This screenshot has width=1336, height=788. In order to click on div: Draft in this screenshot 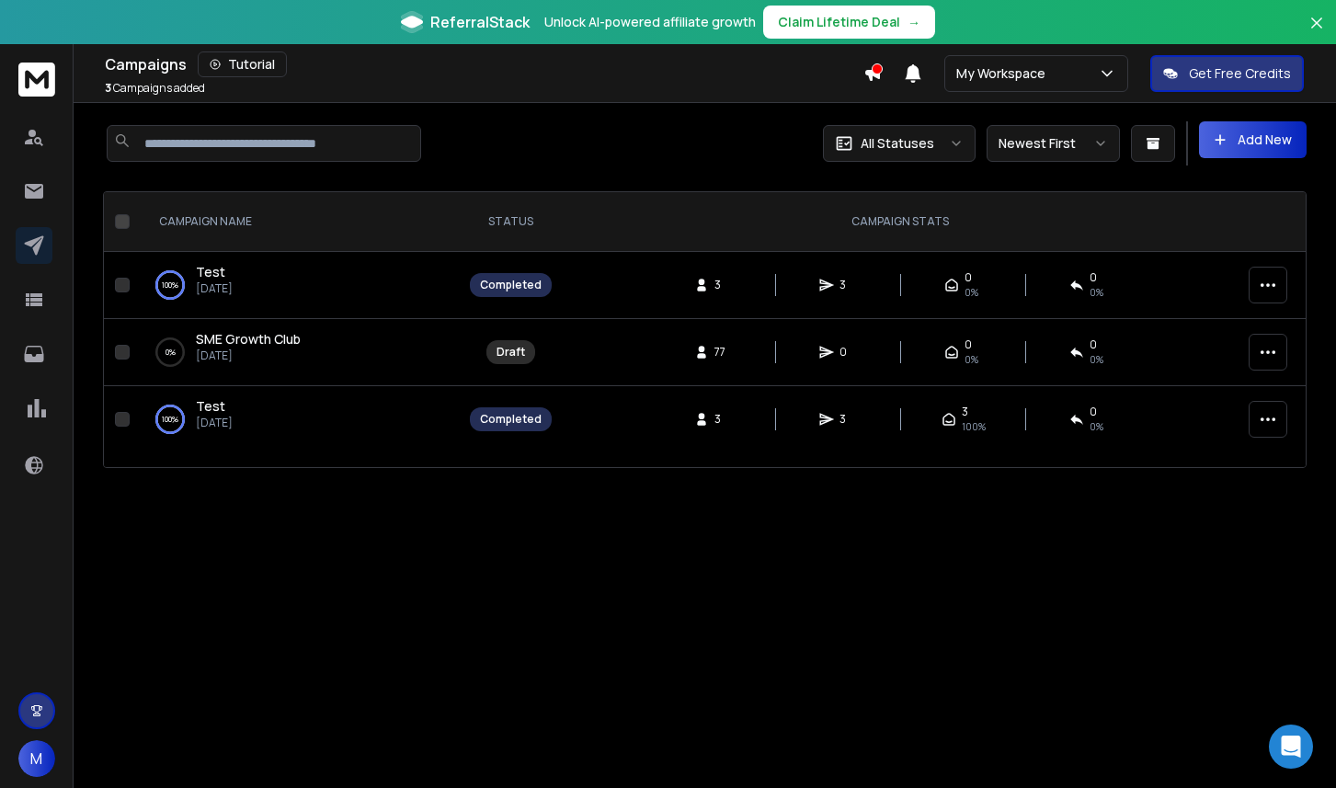, I will do `click(510, 352)`.